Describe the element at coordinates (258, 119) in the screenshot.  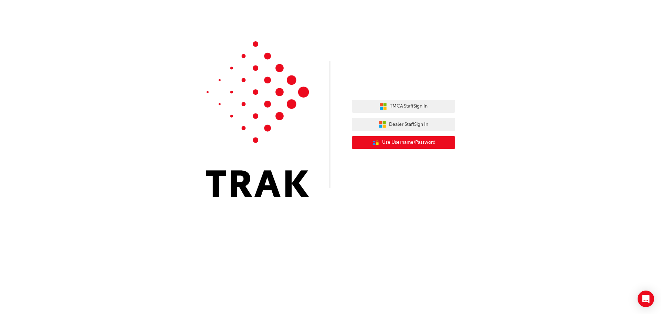
I see `img: Trak` at that location.